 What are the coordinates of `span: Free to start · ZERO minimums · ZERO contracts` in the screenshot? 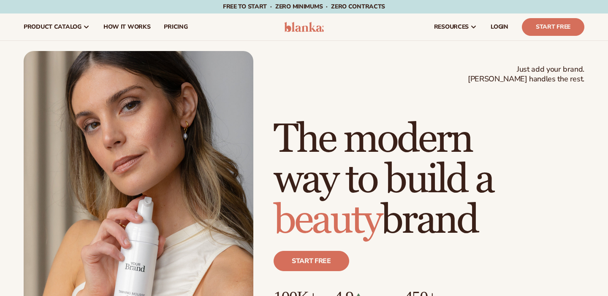 It's located at (304, 6).